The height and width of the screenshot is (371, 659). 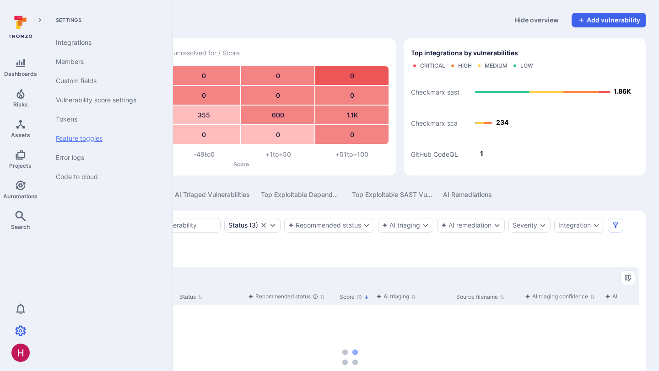 What do you see at coordinates (401, 226) in the screenshot?
I see `button: AI triaging` at bounding box center [401, 226].